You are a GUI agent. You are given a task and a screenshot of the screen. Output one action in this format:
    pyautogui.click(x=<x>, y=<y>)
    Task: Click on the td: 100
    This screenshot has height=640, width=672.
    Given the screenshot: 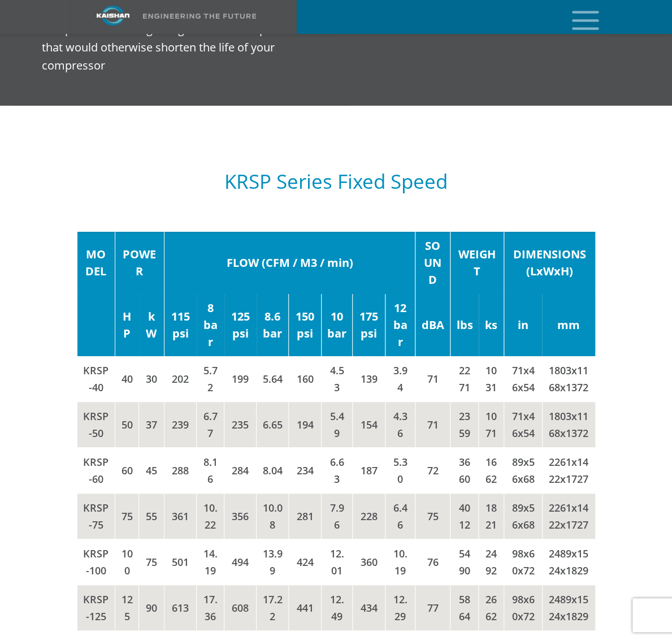 What is the action you would take?
    pyautogui.click(x=127, y=562)
    